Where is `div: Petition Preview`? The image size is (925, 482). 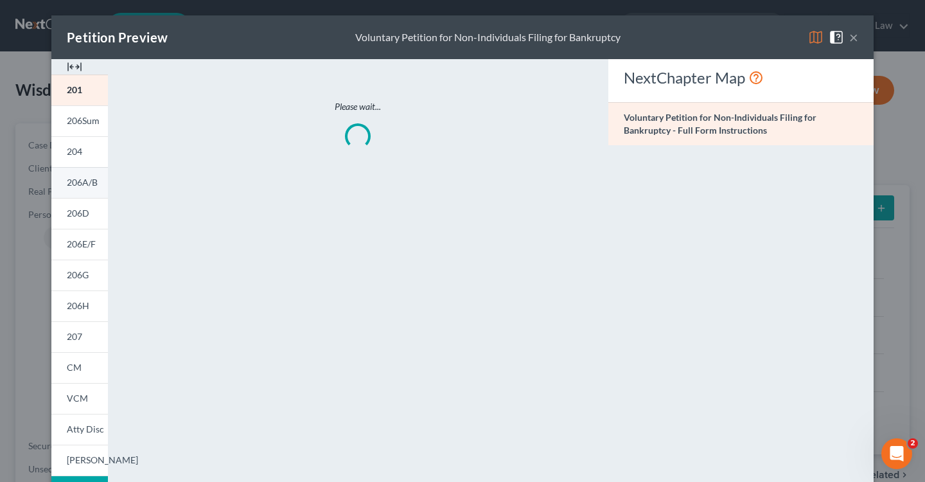 div: Petition Preview is located at coordinates (117, 37).